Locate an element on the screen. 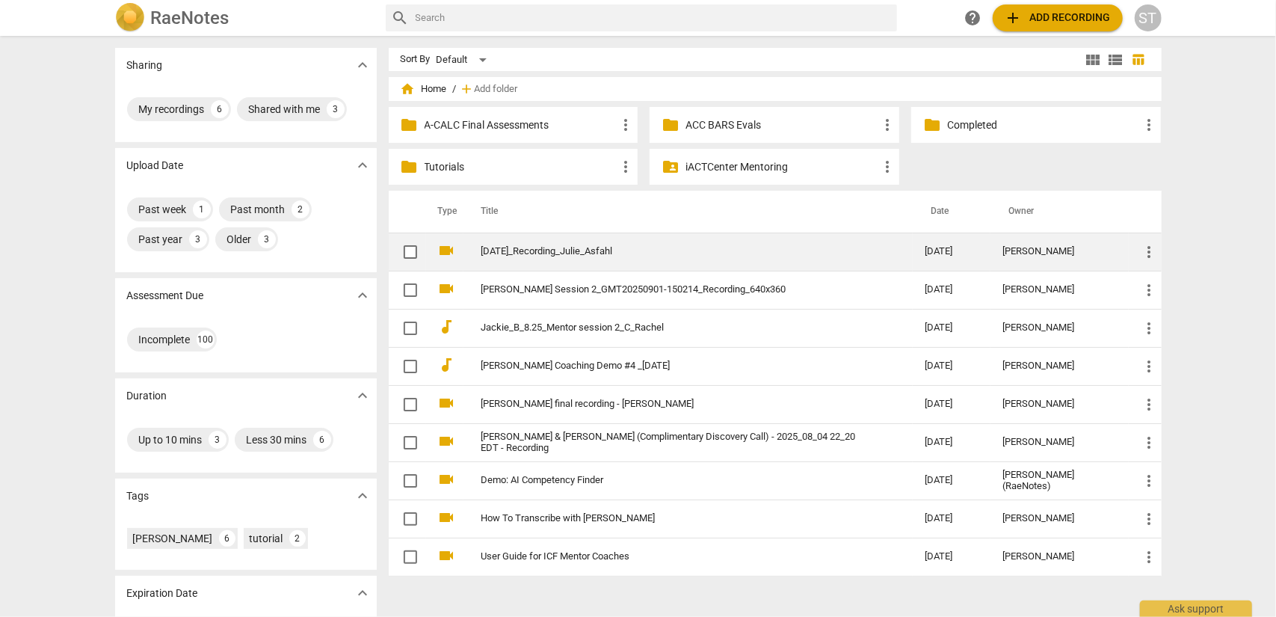 The height and width of the screenshot is (617, 1276). th: Title is located at coordinates (688, 212).